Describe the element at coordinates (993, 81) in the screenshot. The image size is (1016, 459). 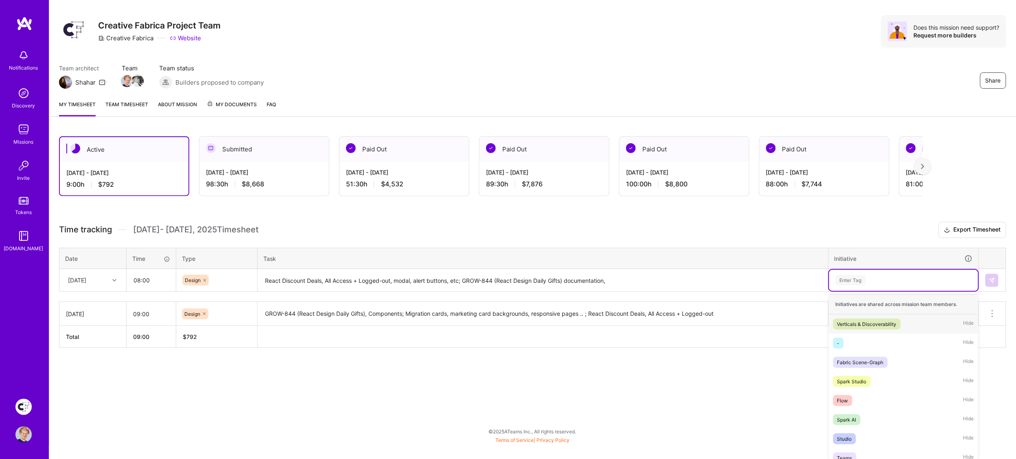
I see `span: Share` at that location.